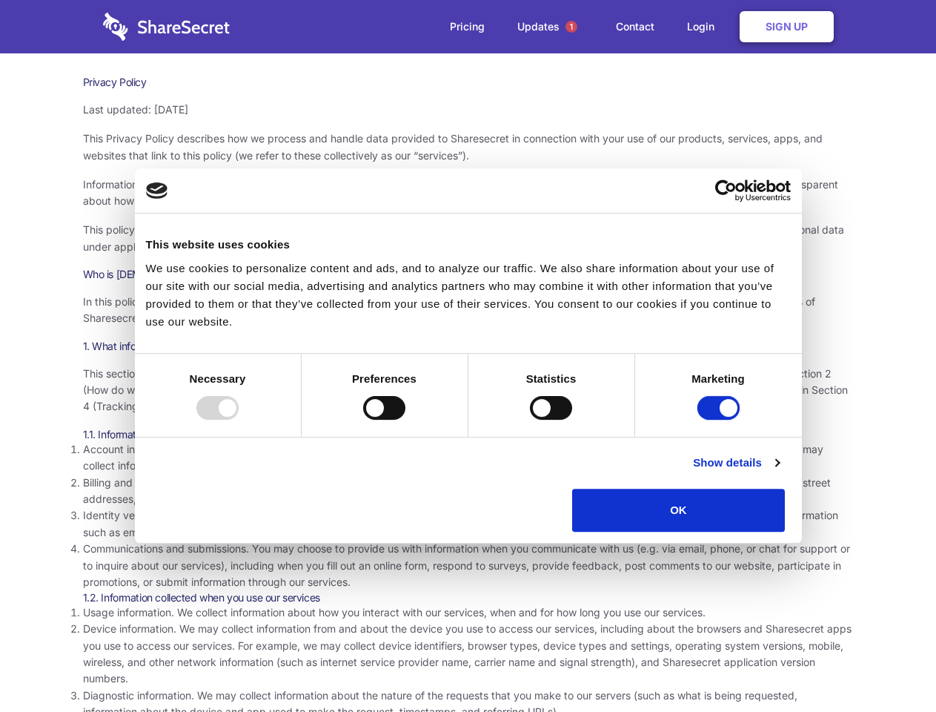 The image size is (936, 712). I want to click on span: 1.2. Information collected when you use our services, so click(202, 597).